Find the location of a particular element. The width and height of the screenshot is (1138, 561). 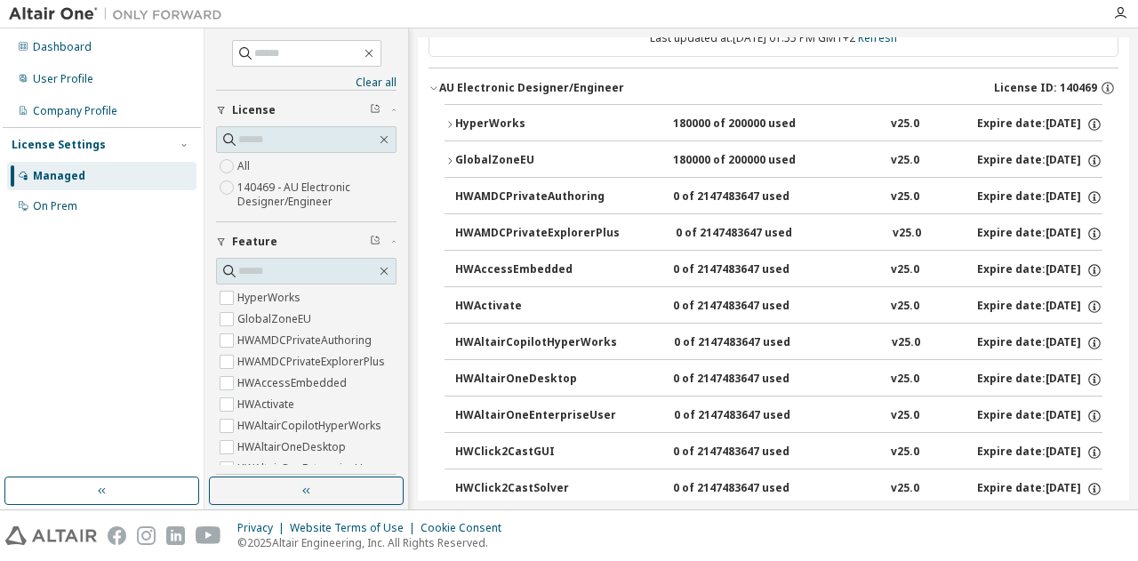

div: Privacy is located at coordinates (263, 528).